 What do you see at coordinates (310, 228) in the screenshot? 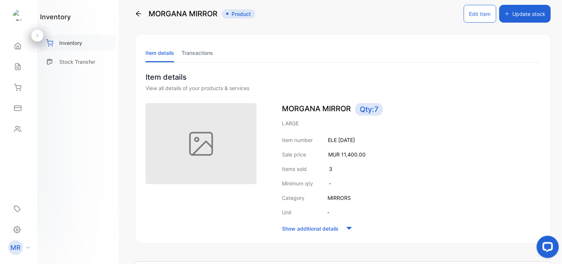
I see `p: Show additional details` at bounding box center [310, 228].